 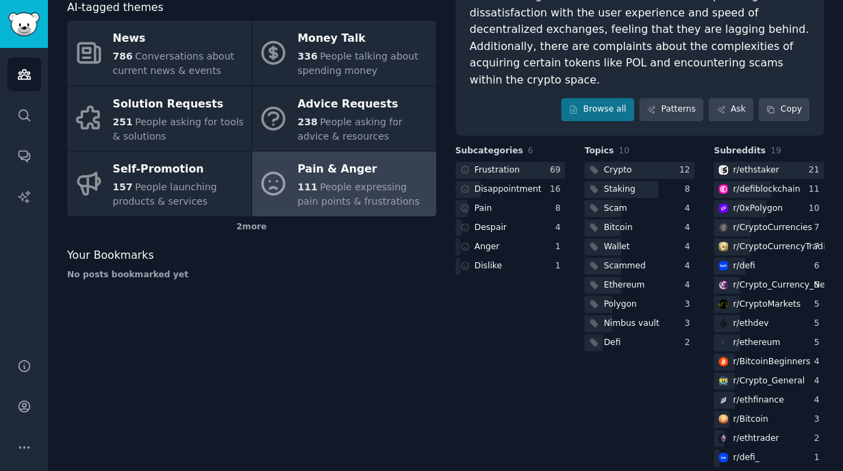 I want to click on a: Bitcoinr/Bitcoin3, so click(x=768, y=419).